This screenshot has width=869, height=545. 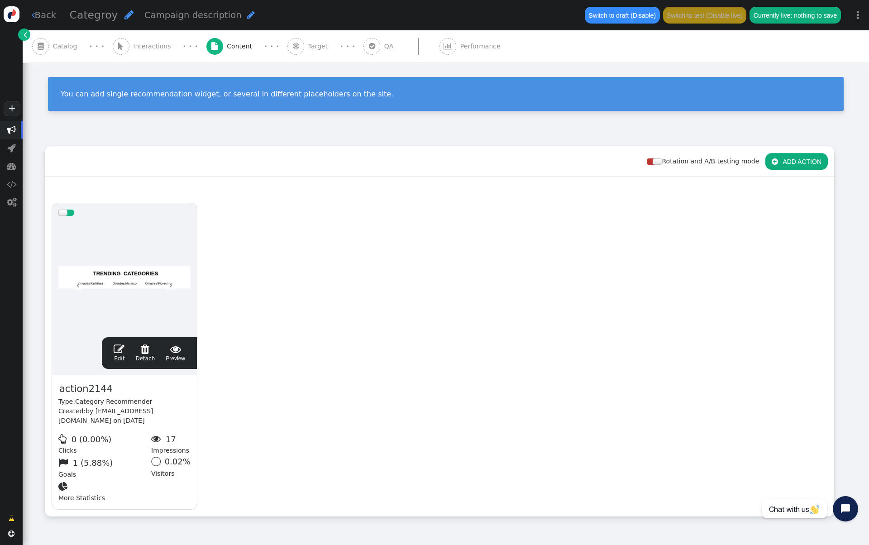 What do you see at coordinates (320, 46) in the screenshot?
I see `span: Target` at bounding box center [320, 46].